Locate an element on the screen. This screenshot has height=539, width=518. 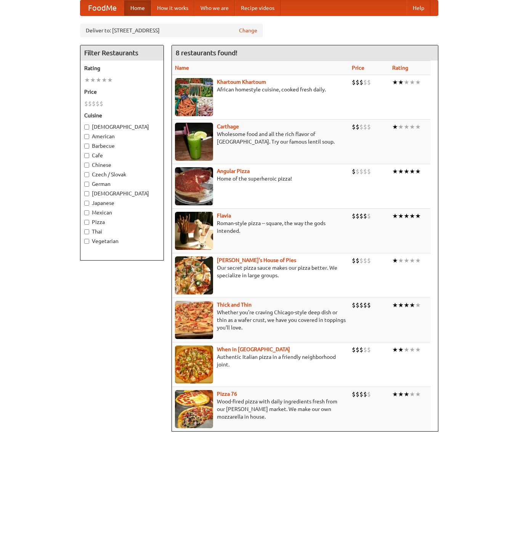
label: Japanese is located at coordinates (122, 203).